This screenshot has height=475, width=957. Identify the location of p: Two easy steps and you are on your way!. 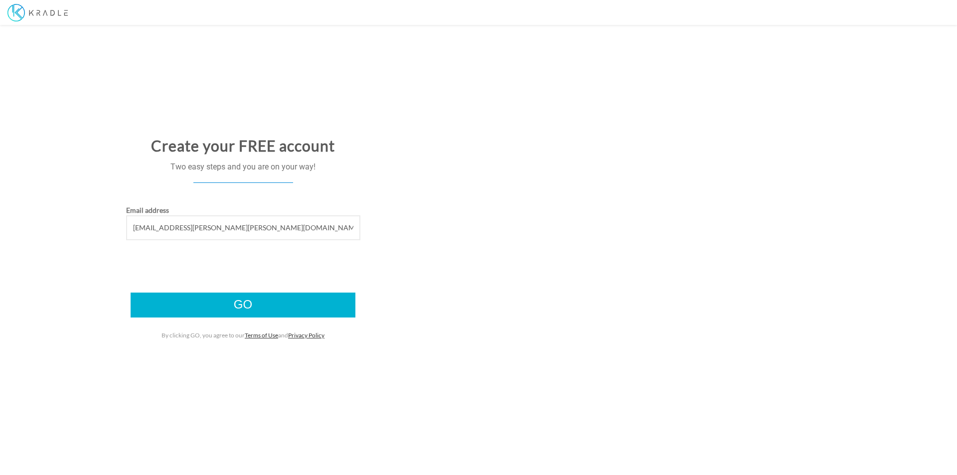
(243, 167).